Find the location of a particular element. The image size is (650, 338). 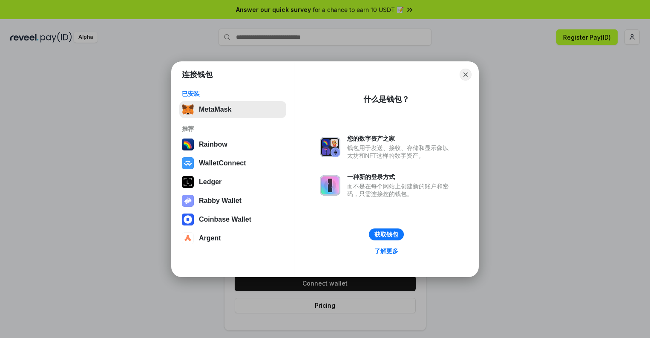

div: Rabby Wallet is located at coordinates (220, 201).